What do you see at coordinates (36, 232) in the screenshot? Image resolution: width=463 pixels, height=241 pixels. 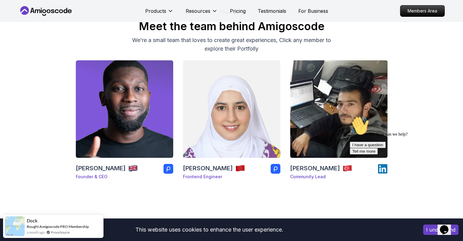 I see `span: a month ago` at bounding box center [36, 232].